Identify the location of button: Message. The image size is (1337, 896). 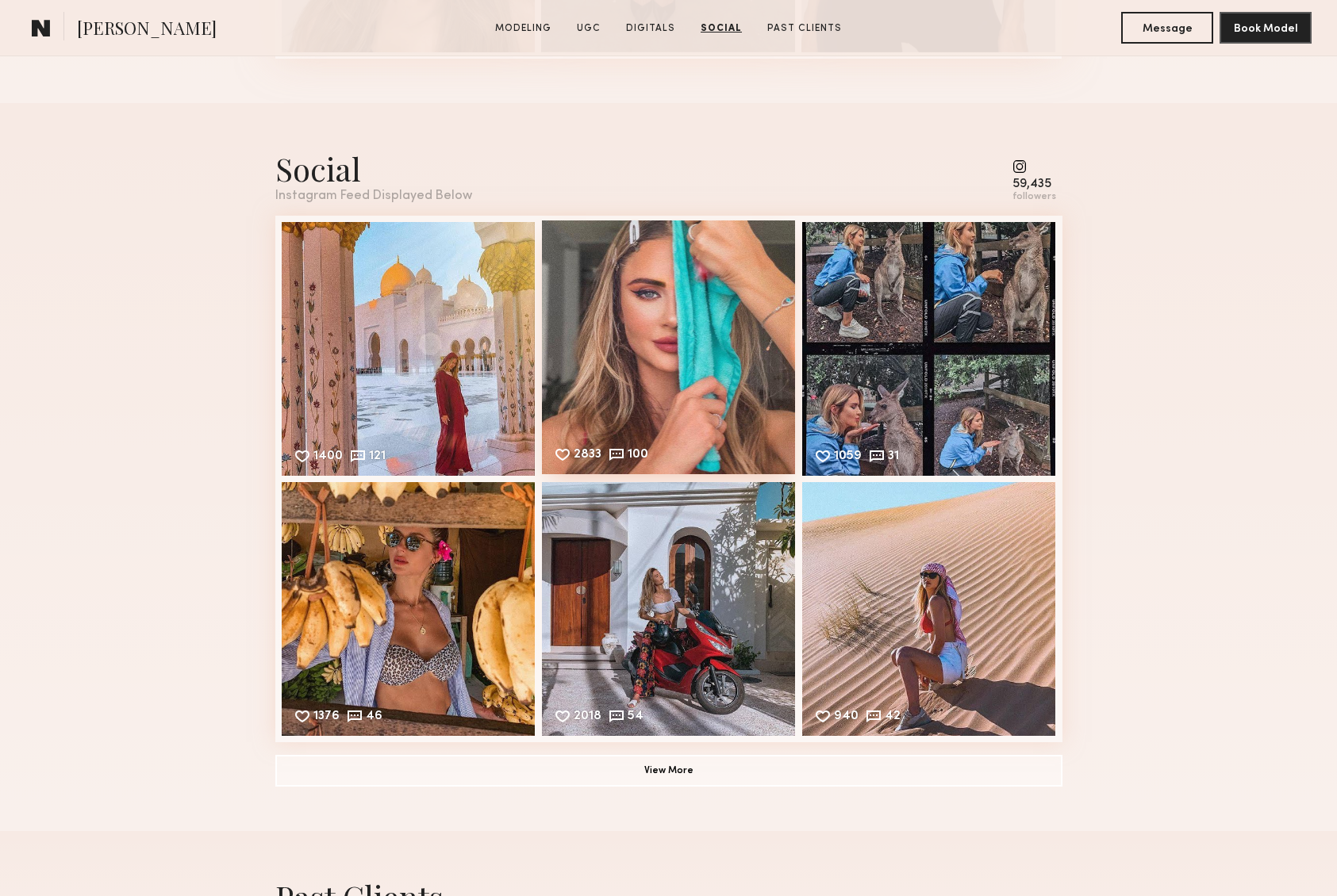
(1167, 28).